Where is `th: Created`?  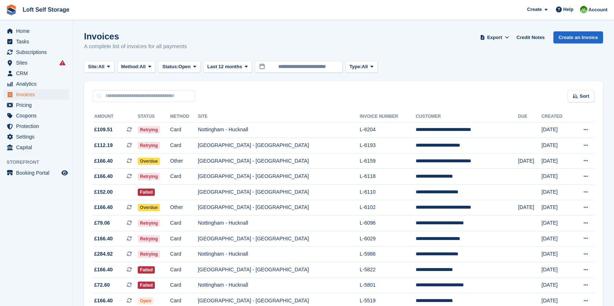
th: Created is located at coordinates (557, 117).